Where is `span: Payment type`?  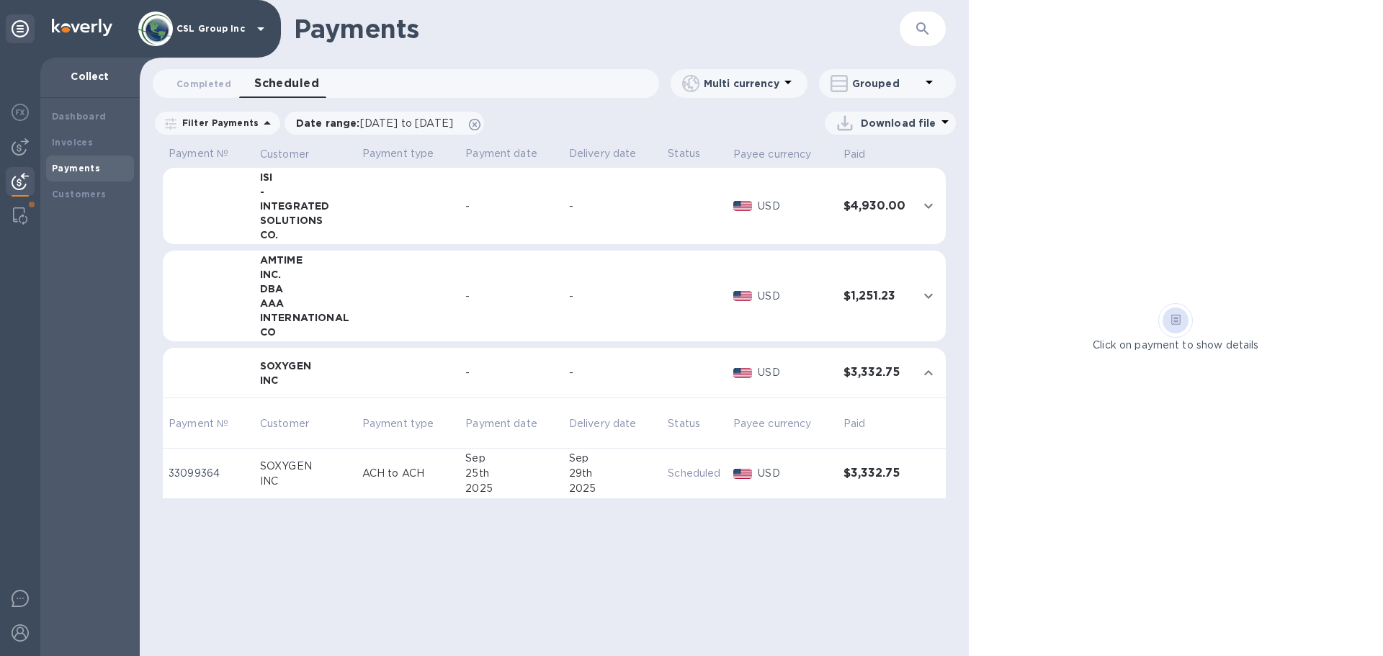 span: Payment type is located at coordinates (408, 424).